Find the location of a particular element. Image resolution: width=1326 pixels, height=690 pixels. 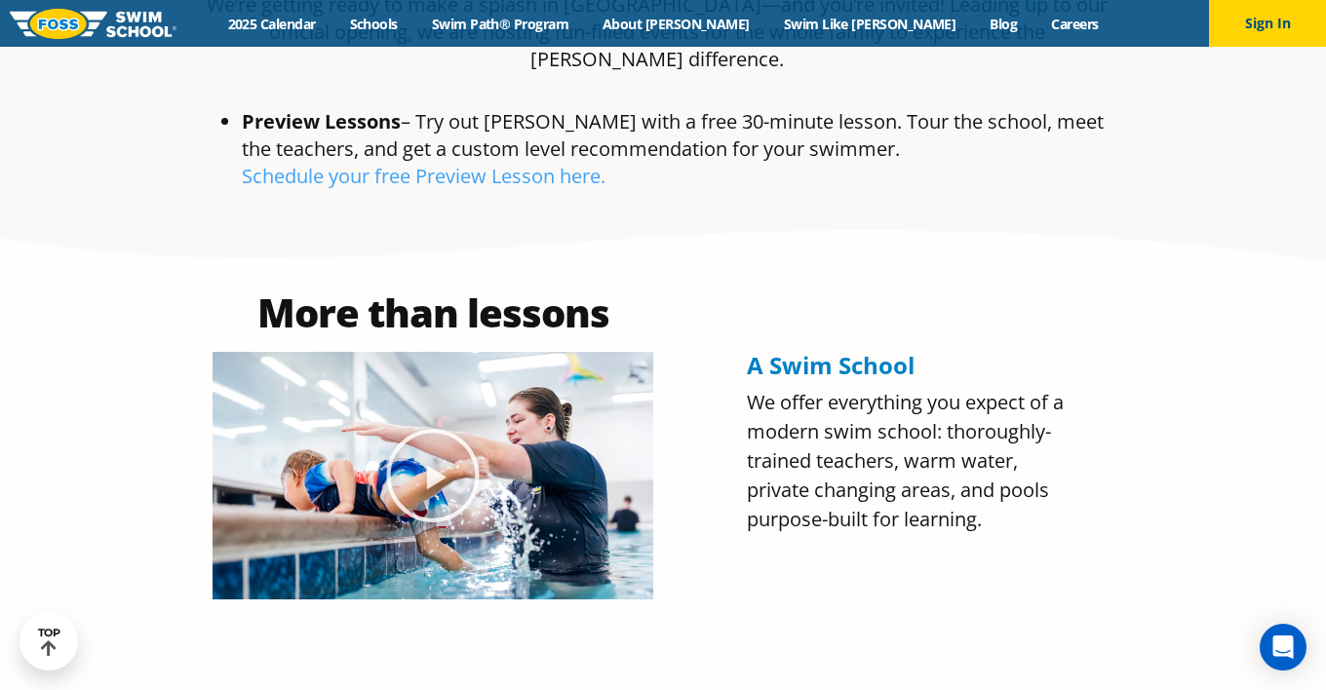

span: We offer everything you expect of a modern swim school: thoroughly-trained teachers, warm water, ... is located at coordinates (905, 460).